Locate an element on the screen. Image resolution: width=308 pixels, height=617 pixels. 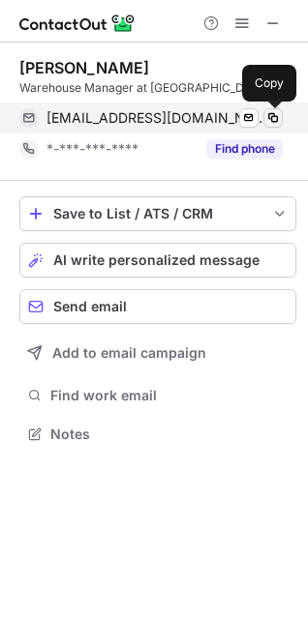
span: Find work email is located at coordinates (169, 396).